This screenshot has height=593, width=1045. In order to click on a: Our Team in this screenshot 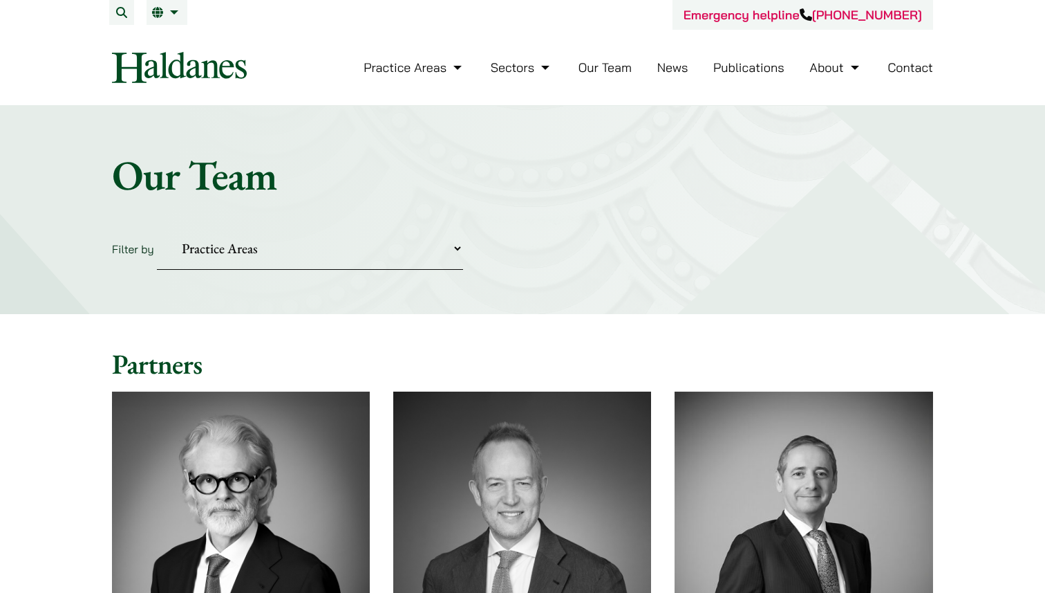, I will do `click(605, 67)`.